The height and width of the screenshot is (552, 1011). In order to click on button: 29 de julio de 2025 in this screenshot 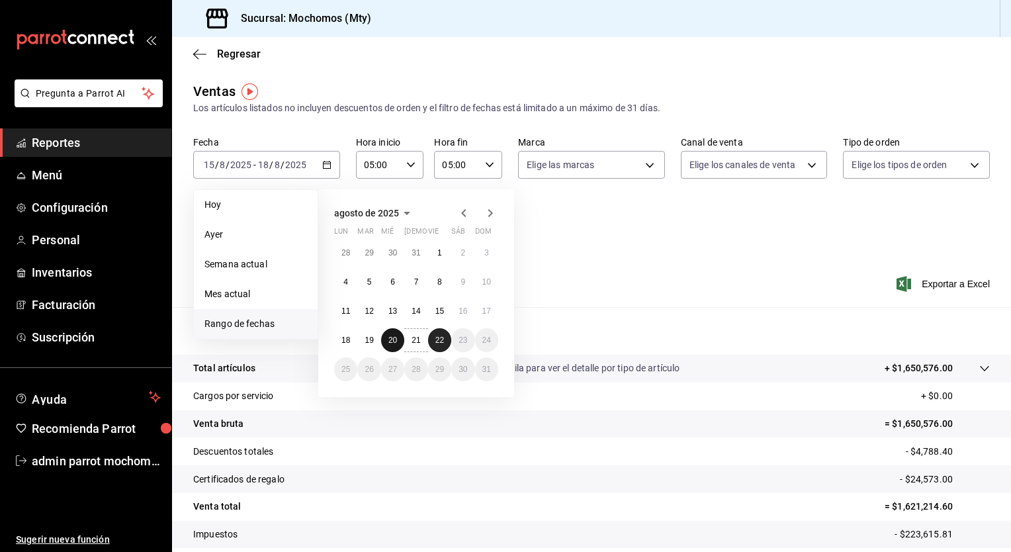, I will do `click(368, 253)`.